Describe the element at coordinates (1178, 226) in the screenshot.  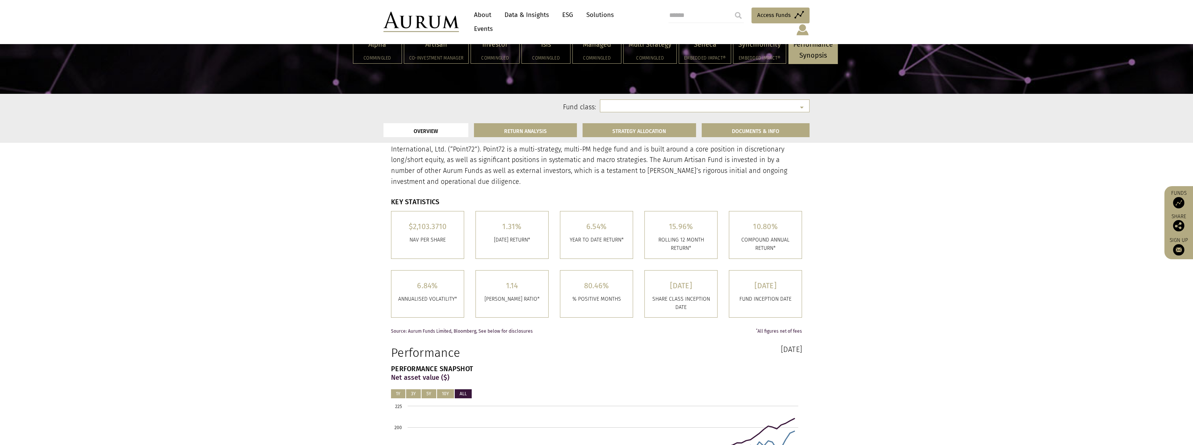
I see `img: Share this post` at that location.